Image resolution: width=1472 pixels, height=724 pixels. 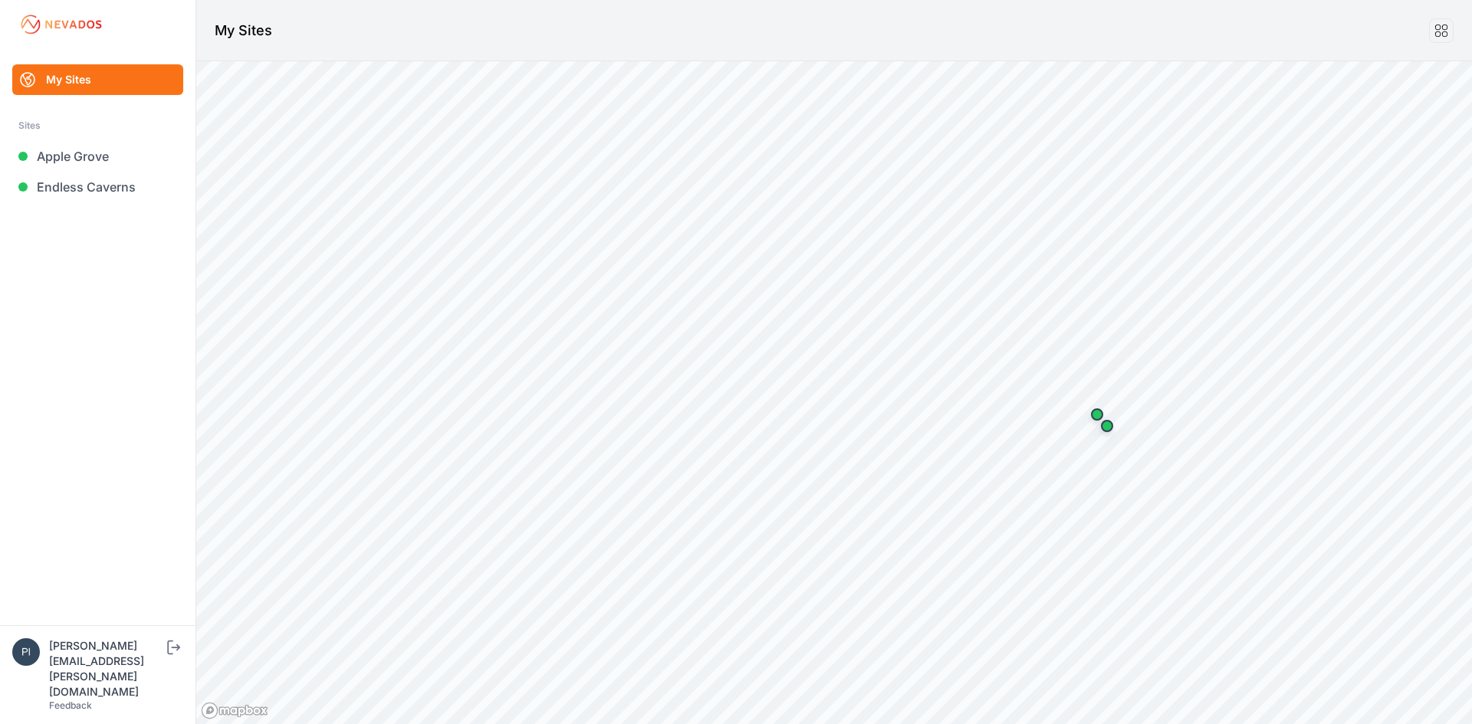 What do you see at coordinates (71, 705) in the screenshot?
I see `a: Feedback` at bounding box center [71, 705].